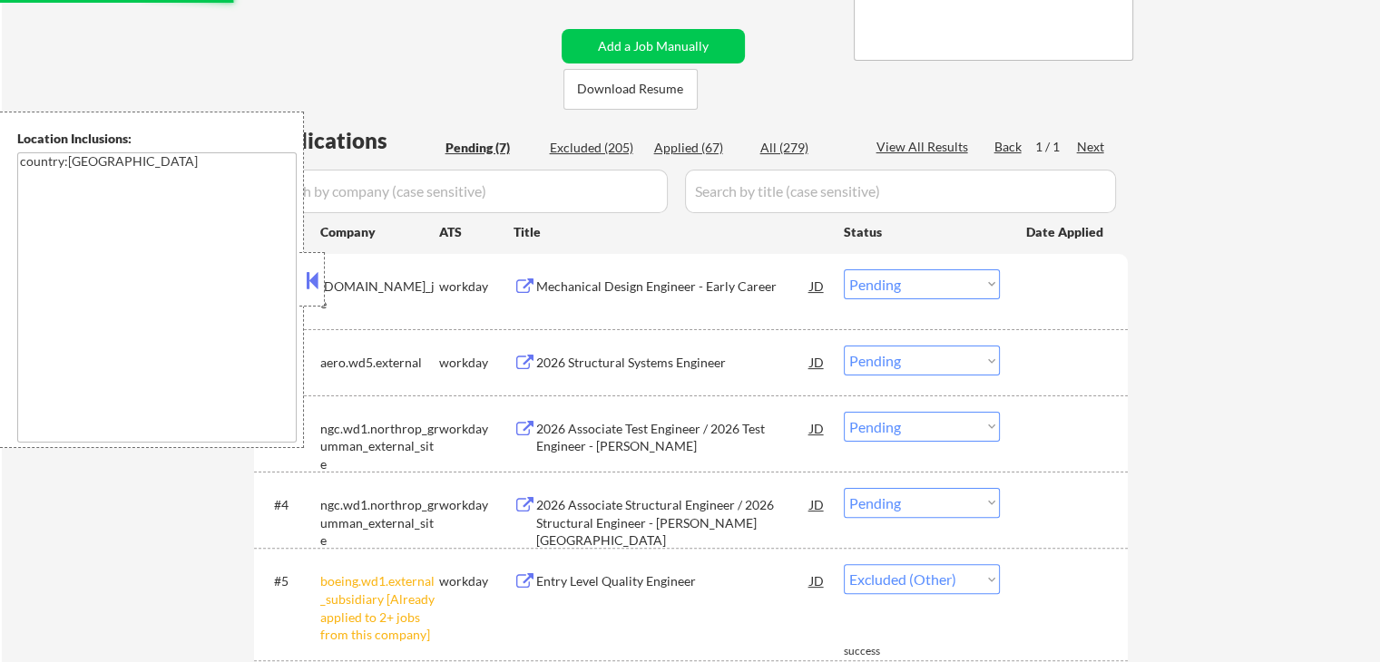 The width and height of the screenshot is (1380, 662). What do you see at coordinates (1092, 147) in the screenshot?
I see `div: Next` at bounding box center [1092, 147].